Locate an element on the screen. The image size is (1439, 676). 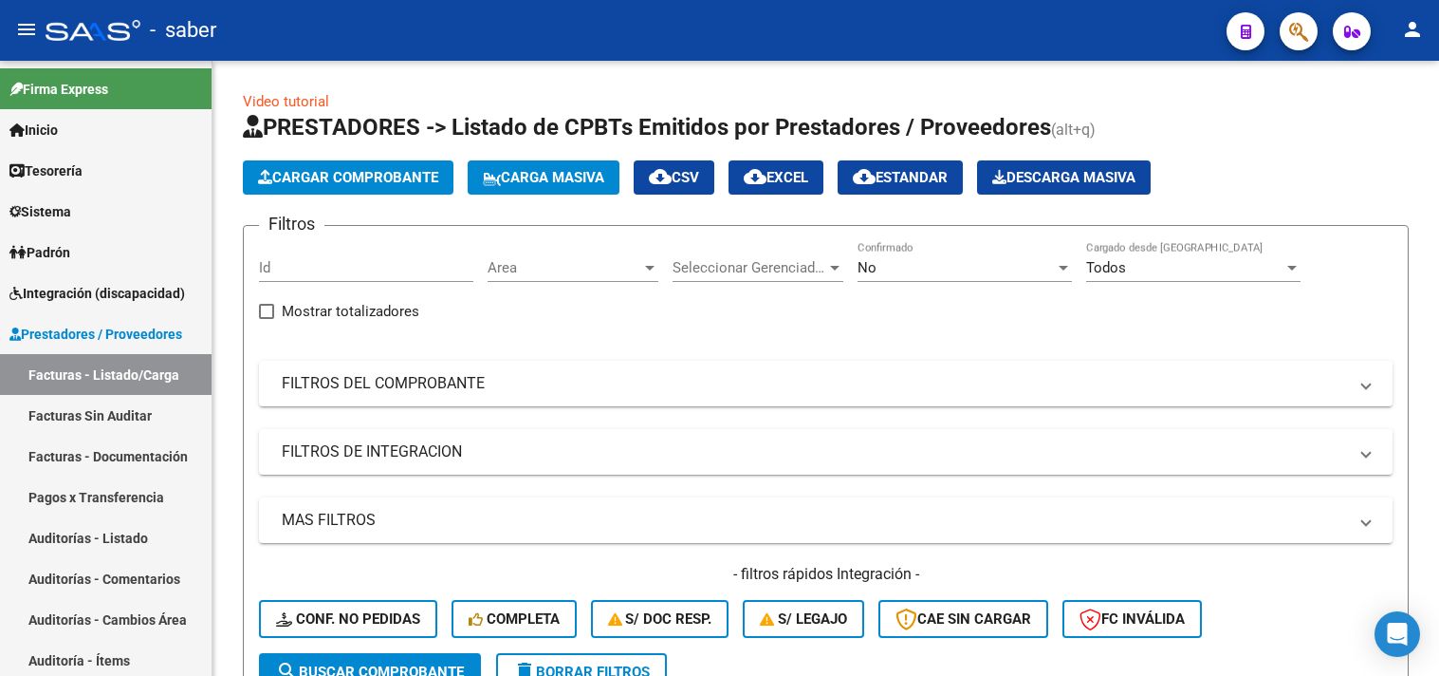
span: Cargar Comprobante is located at coordinates (348, 177).